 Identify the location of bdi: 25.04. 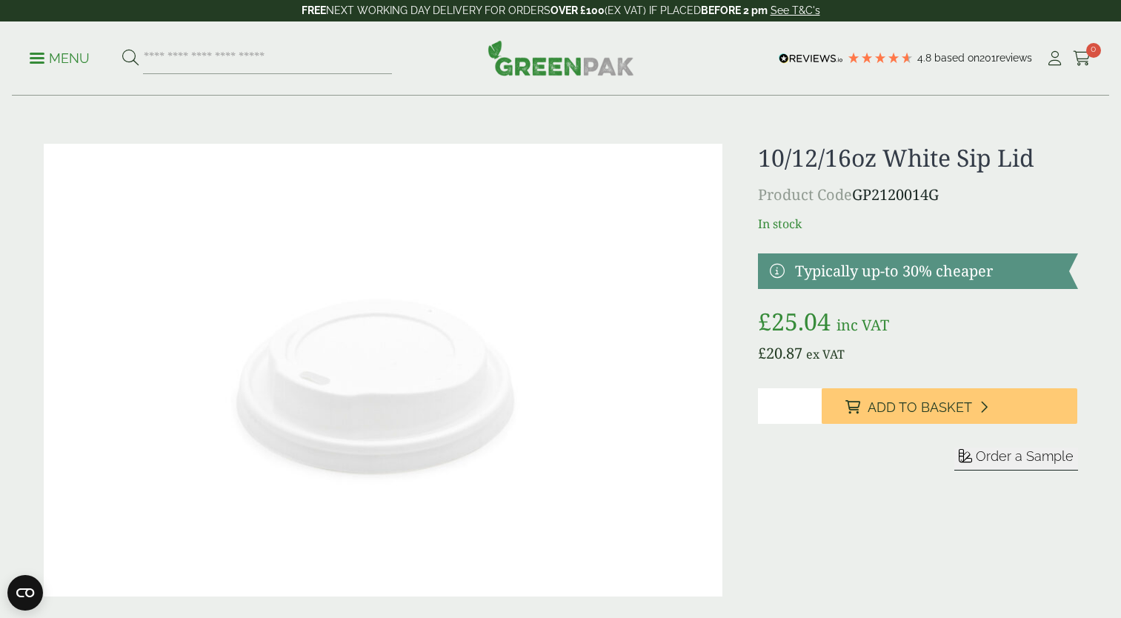
(794, 321).